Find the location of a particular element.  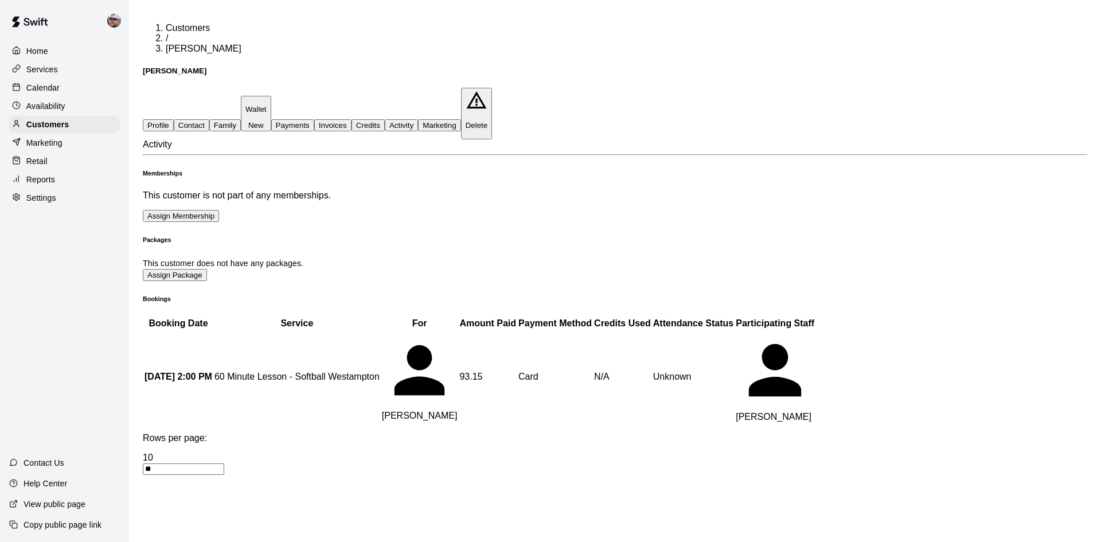

div: Reports is located at coordinates (64, 179).